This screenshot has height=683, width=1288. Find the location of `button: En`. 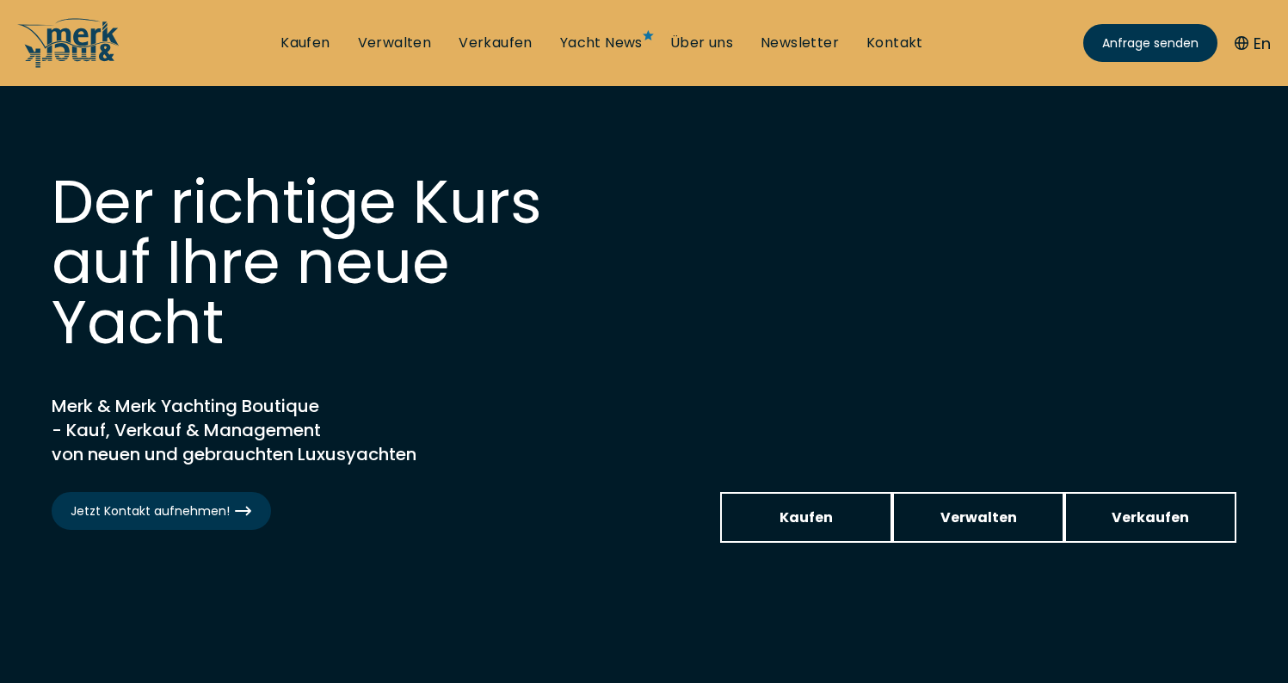

button: En is located at coordinates (1252, 43).